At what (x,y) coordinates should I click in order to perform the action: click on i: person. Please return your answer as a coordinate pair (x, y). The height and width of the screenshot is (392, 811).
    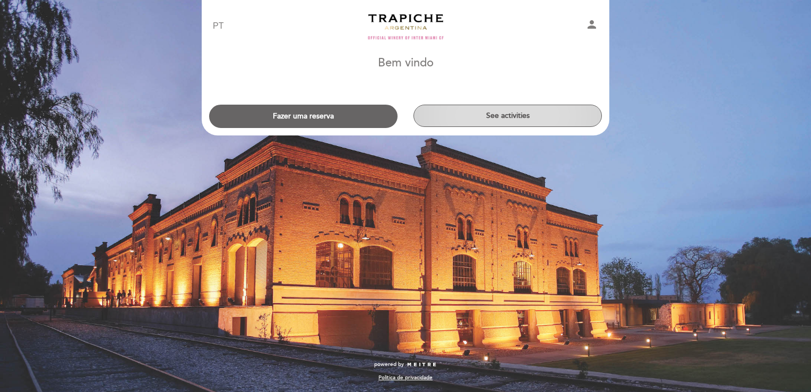
    Looking at the image, I should click on (592, 24).